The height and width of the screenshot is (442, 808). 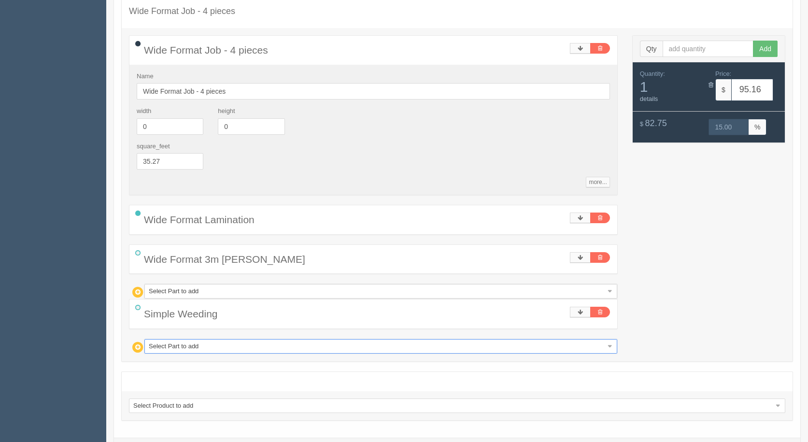 I want to click on input: add quantity, so click(x=708, y=49).